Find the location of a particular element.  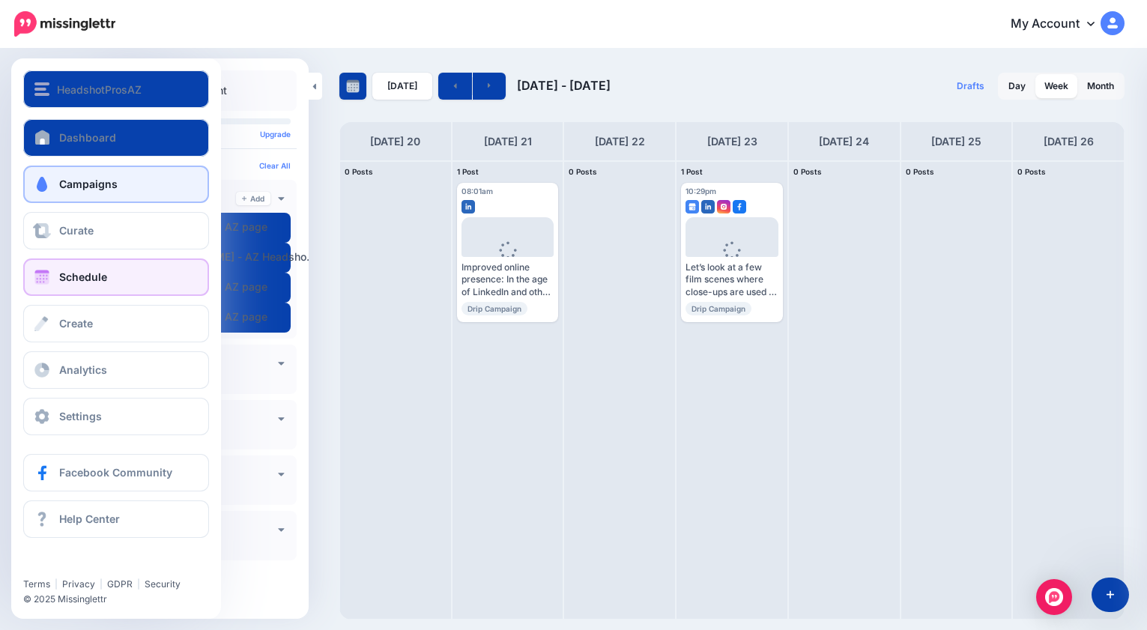

span: Curate is located at coordinates (76, 230).